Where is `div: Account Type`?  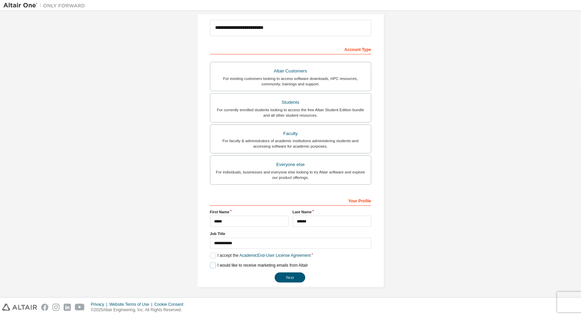 div: Account Type is located at coordinates (291, 49).